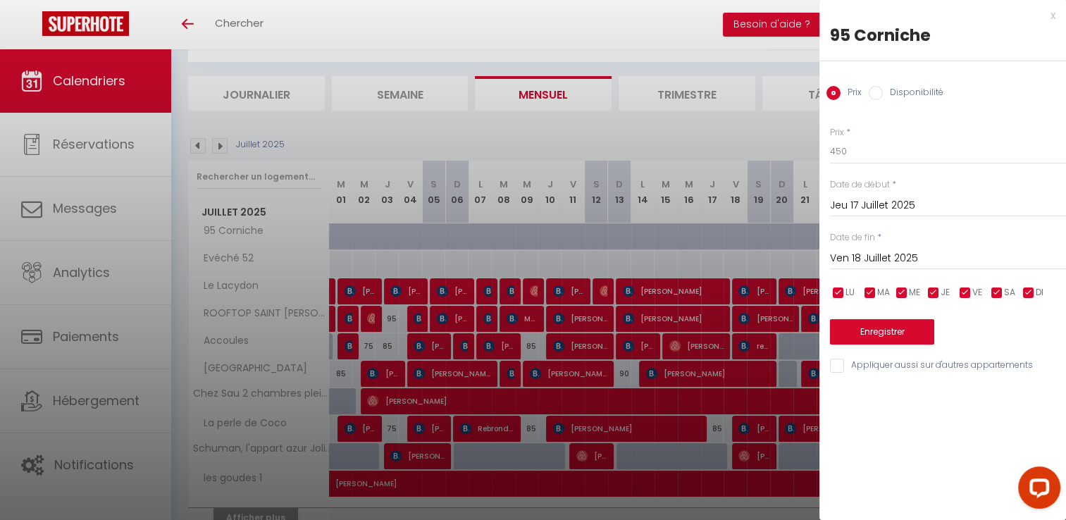 The image size is (1066, 520). What do you see at coordinates (860, 185) in the screenshot?
I see `label: Date de début` at bounding box center [860, 185].